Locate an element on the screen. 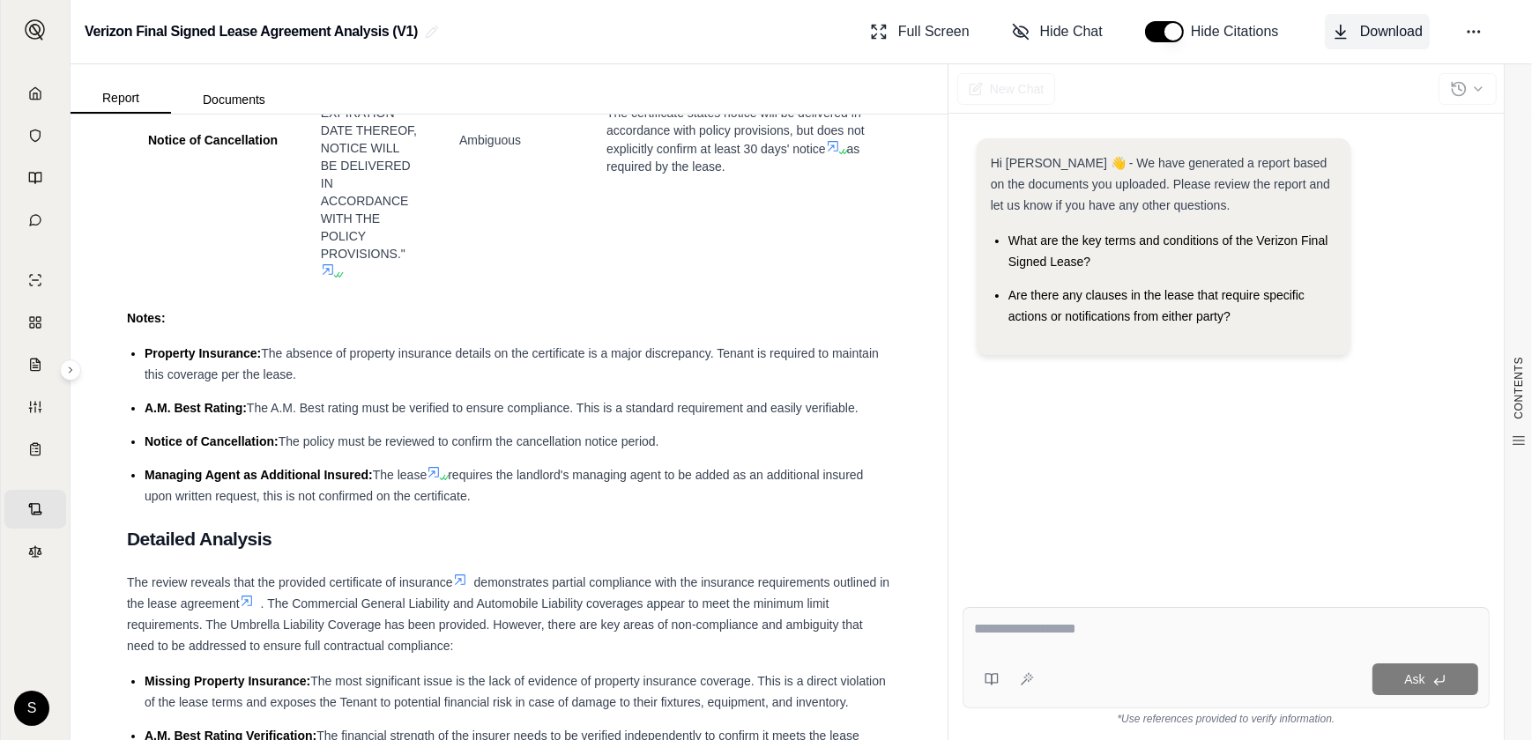 Image resolution: width=1532 pixels, height=740 pixels. span: Managing Agent as Additional Insured: is located at coordinates (258, 475).